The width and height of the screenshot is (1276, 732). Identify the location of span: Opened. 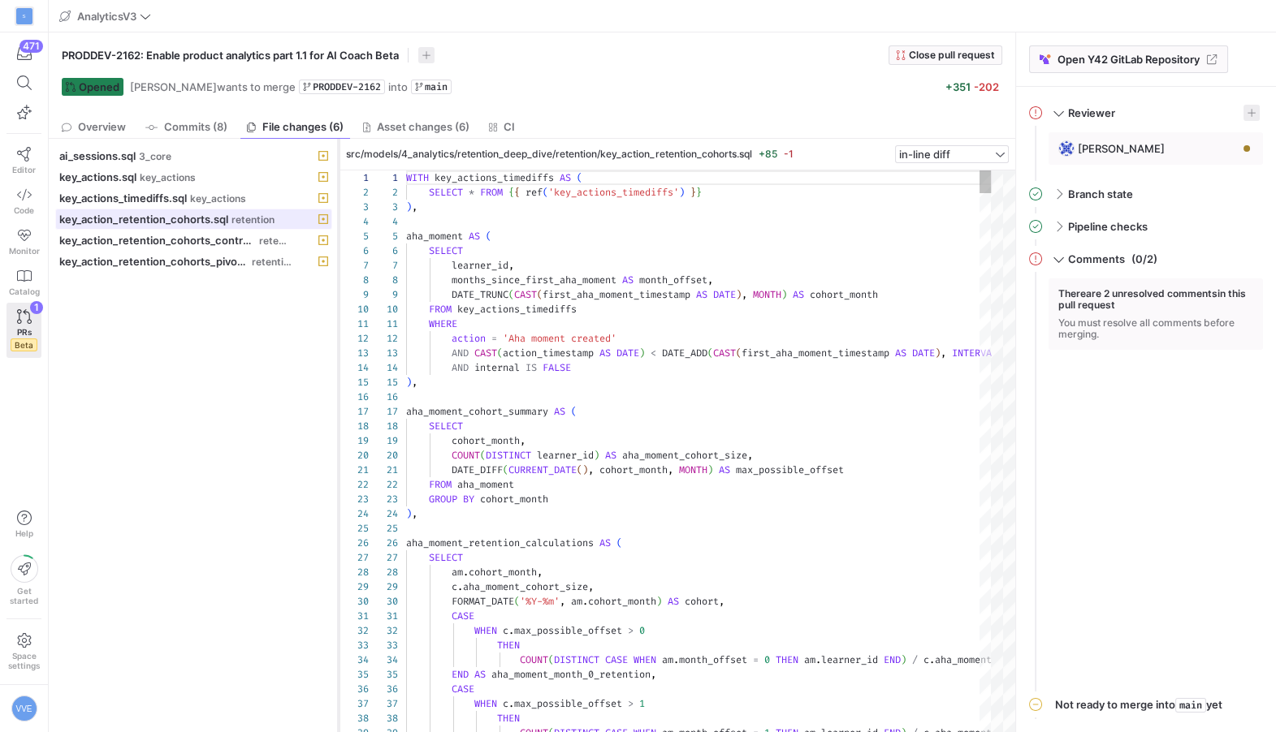
(99, 87).